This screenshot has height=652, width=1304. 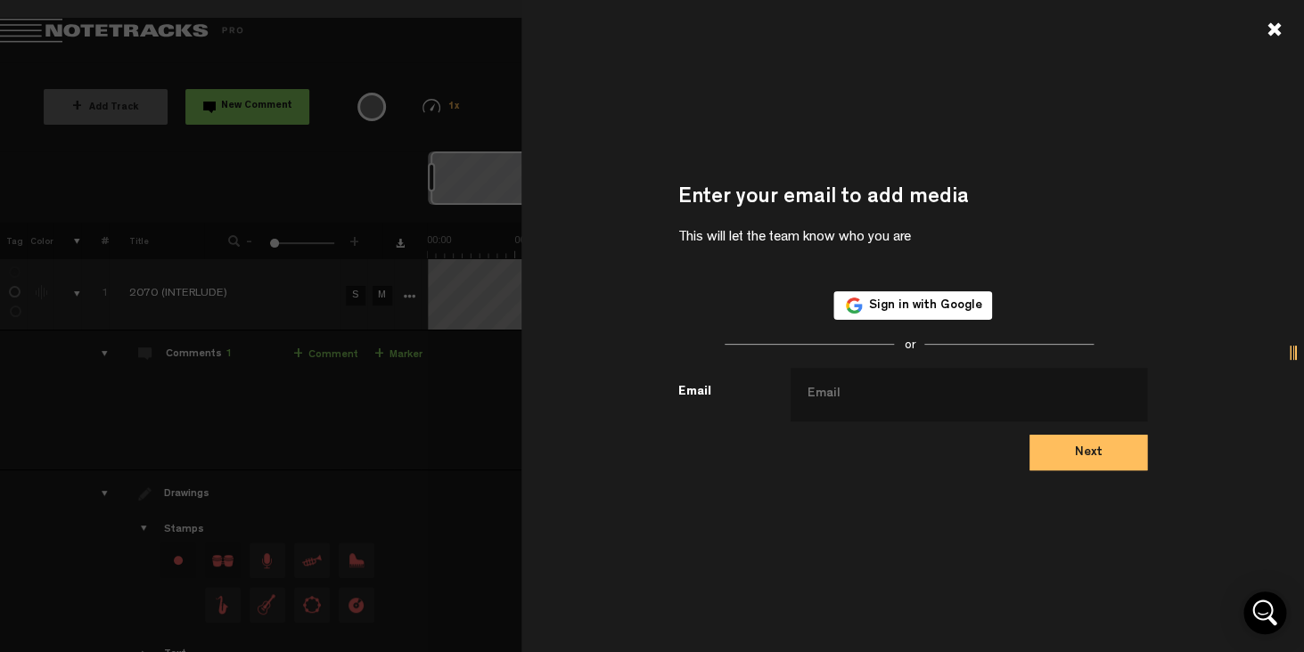 What do you see at coordinates (969, 395) in the screenshot?
I see `input: Email` at bounding box center [969, 395].